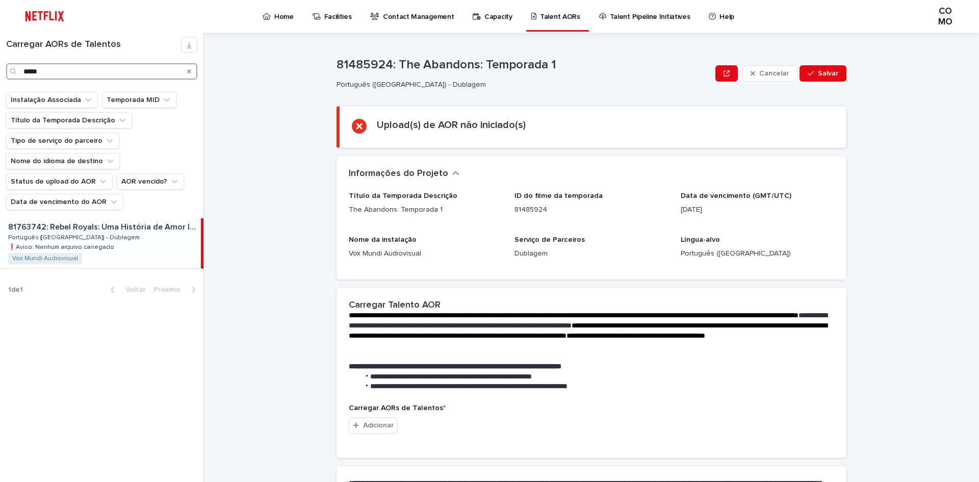 This screenshot has height=482, width=979. Describe the element at coordinates (396, 210) in the screenshot. I see `font: The Abandons: Temporada 1` at that location.